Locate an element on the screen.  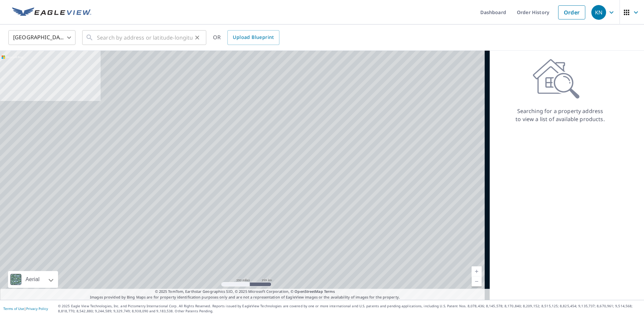
a: Terms of Use is located at coordinates (14, 309).